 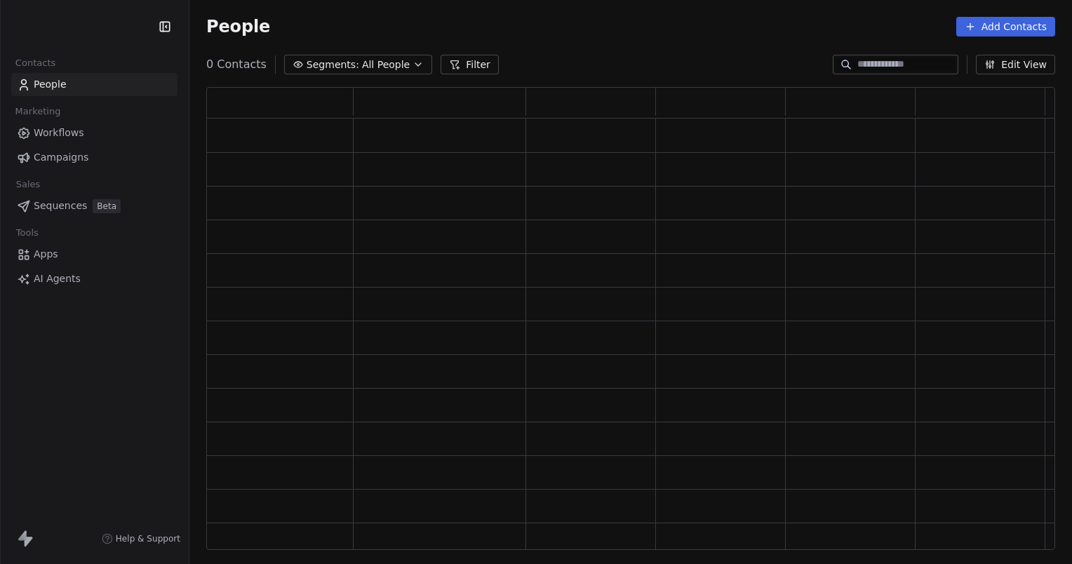 I want to click on span: Help & Support, so click(x=148, y=539).